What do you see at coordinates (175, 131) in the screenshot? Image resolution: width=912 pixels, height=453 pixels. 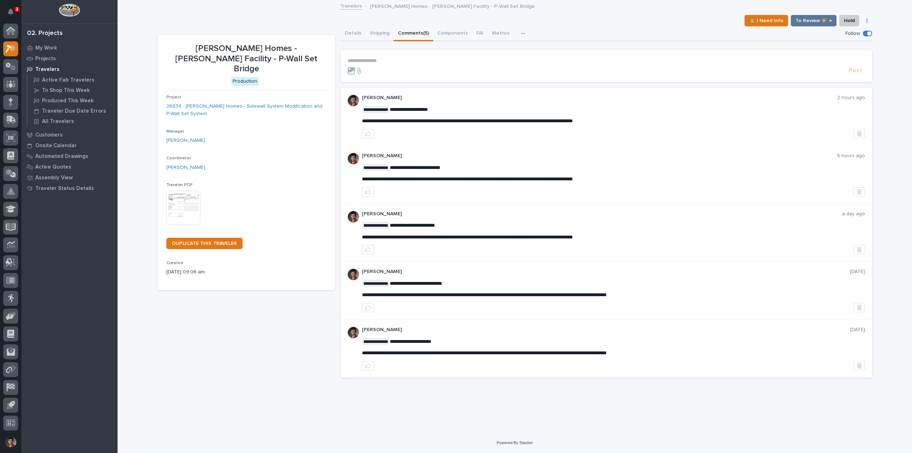 I see `span: Manager` at bounding box center [175, 131].